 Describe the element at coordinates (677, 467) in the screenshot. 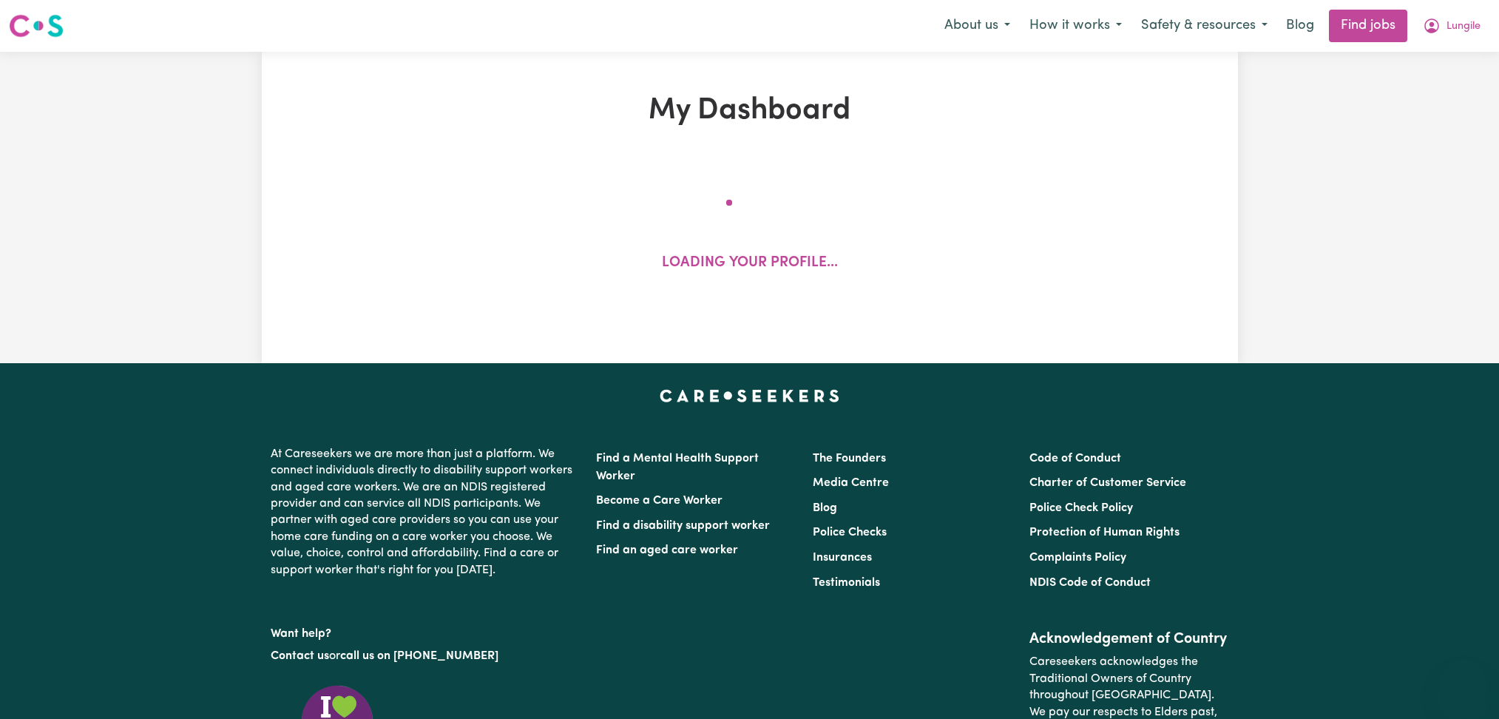

I see `a: Find a Mental Health Support Worker` at that location.